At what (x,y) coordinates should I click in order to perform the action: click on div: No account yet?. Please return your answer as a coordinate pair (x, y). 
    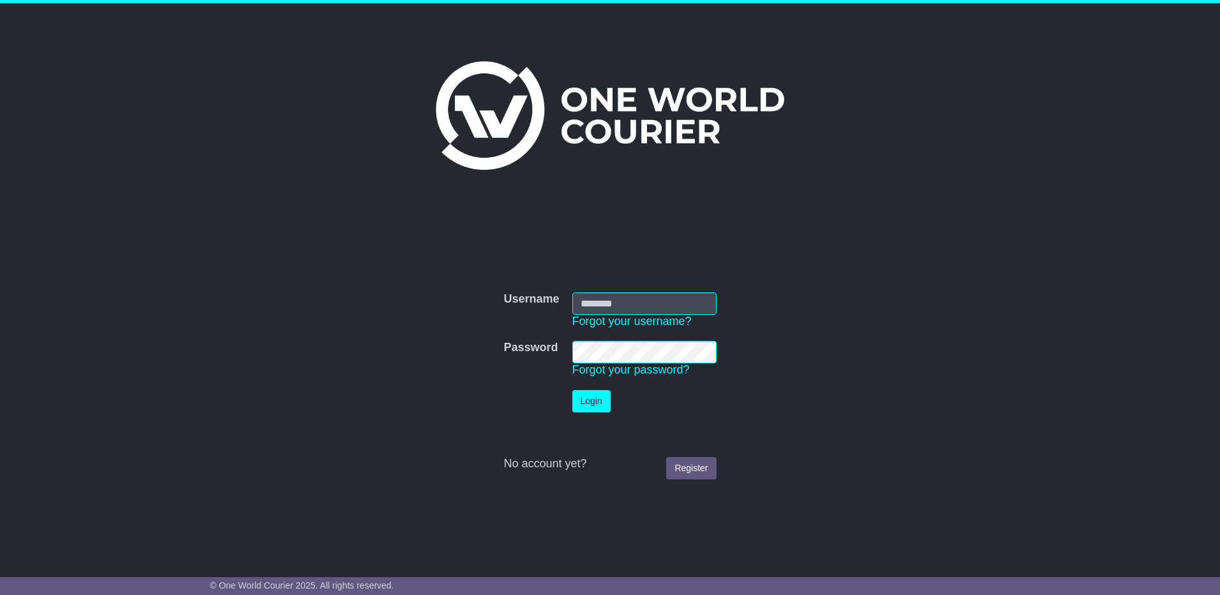
    Looking at the image, I should click on (609, 464).